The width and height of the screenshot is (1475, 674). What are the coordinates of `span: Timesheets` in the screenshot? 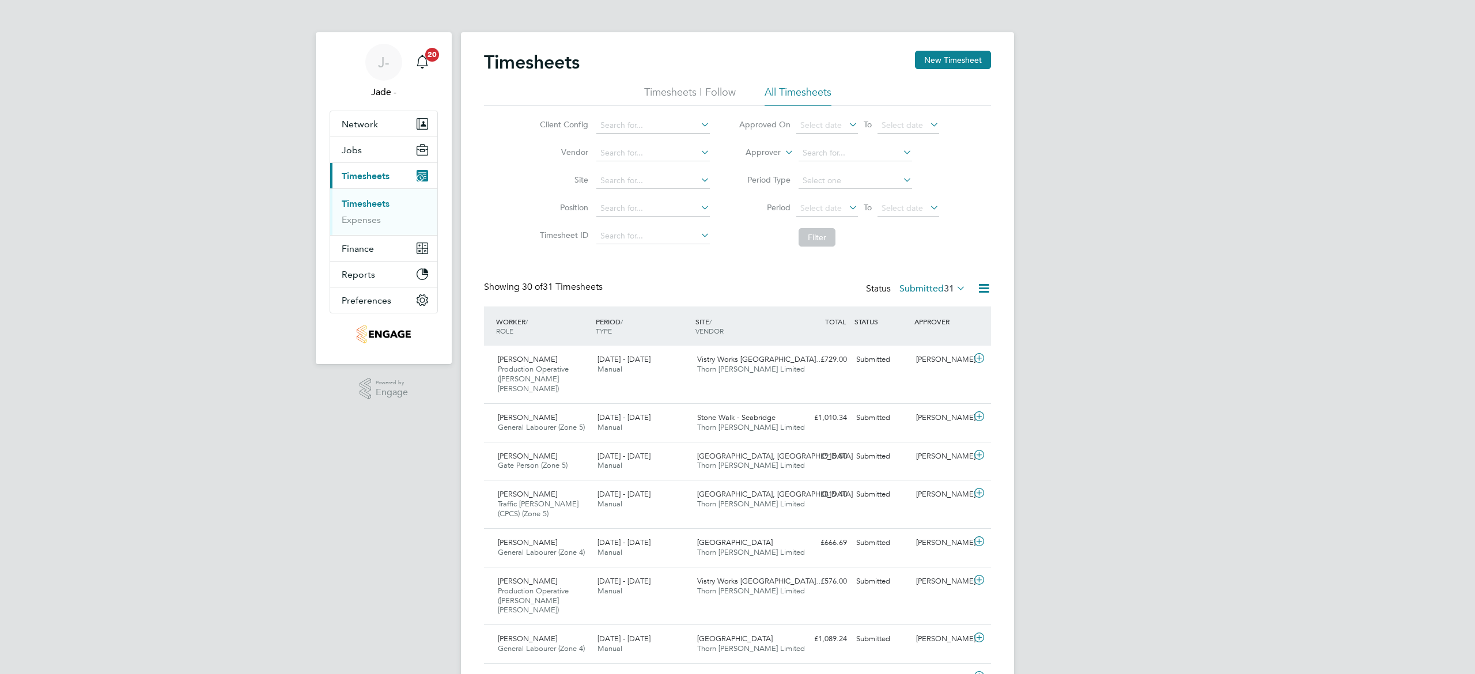 It's located at (365, 176).